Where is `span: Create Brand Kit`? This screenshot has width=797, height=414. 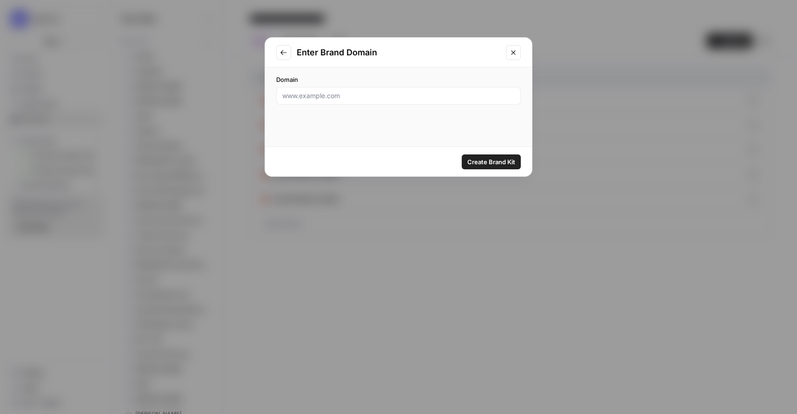 span: Create Brand Kit is located at coordinates (491, 162).